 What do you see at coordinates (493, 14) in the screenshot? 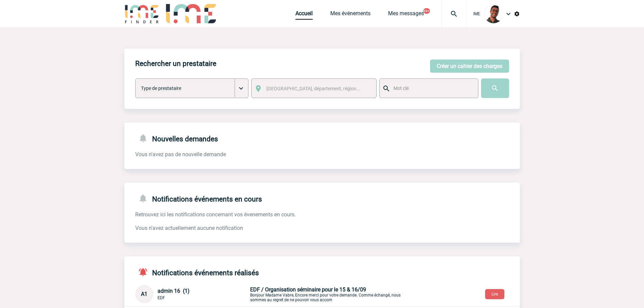
I see `img: 124970-0.jpg` at bounding box center [493, 14].